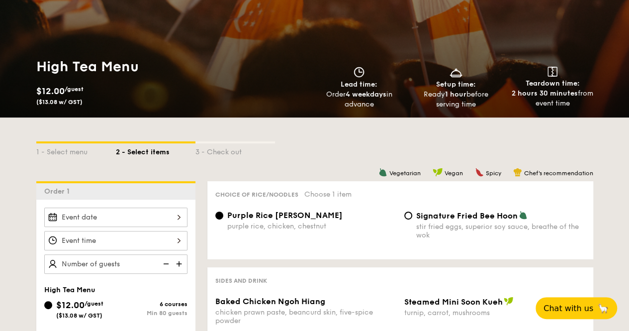  I want to click on div: from event time, so click(553, 98).